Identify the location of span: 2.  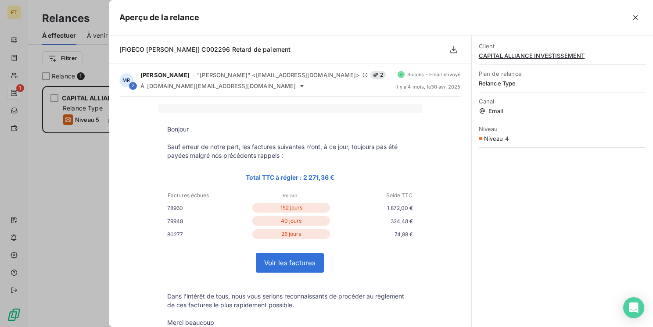
(378, 75).